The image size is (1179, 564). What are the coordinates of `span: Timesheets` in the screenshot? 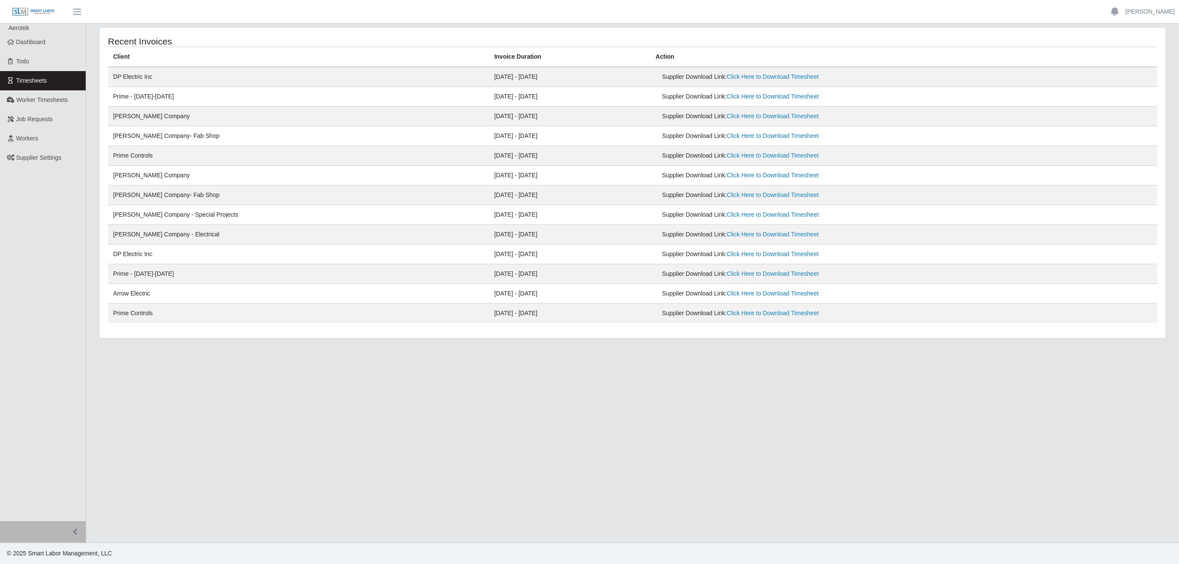 It's located at (32, 81).